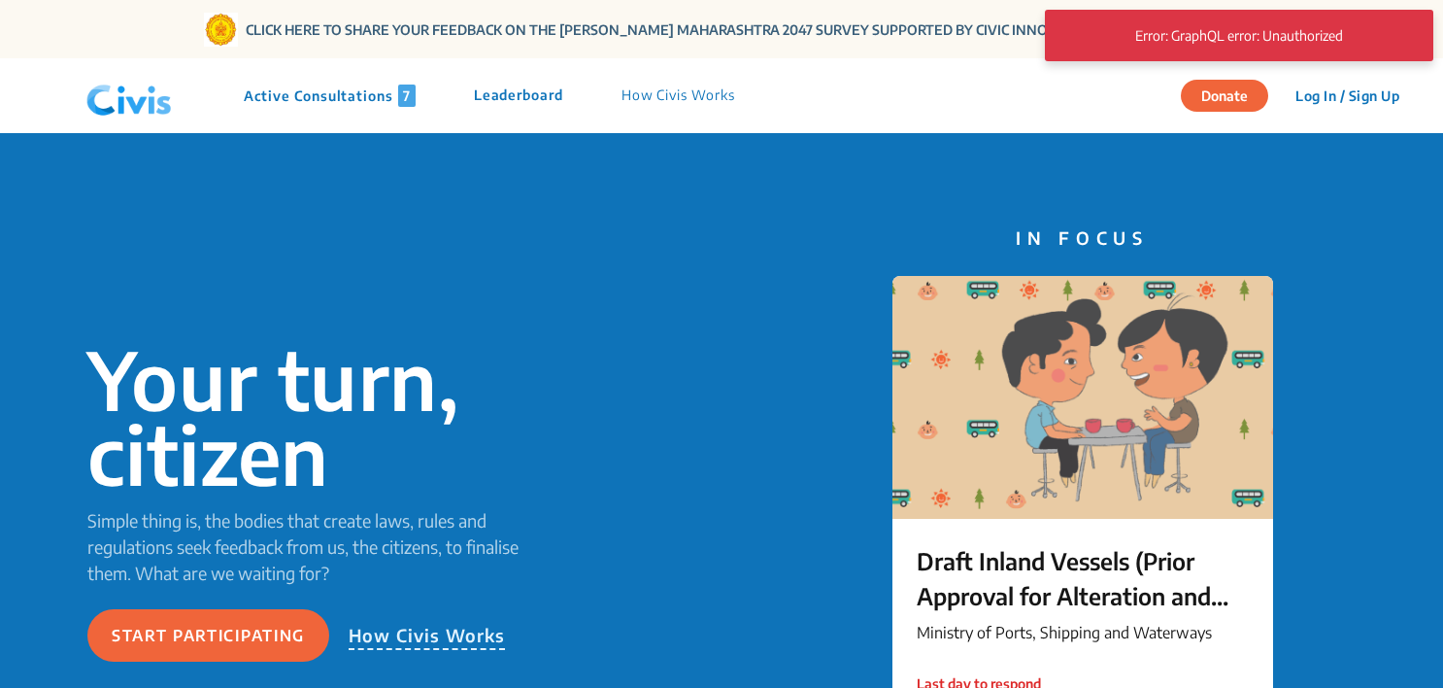 The width and height of the screenshot is (1443, 688). I want to click on button: Log In / Sign Up, so click(1347, 95).